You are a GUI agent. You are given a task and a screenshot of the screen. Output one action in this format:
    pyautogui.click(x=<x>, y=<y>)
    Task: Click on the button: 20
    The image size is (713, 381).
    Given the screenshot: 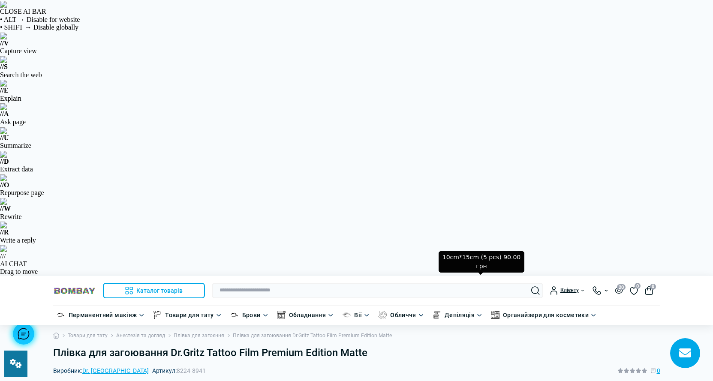 What is the action you would take?
    pyautogui.click(x=619, y=290)
    